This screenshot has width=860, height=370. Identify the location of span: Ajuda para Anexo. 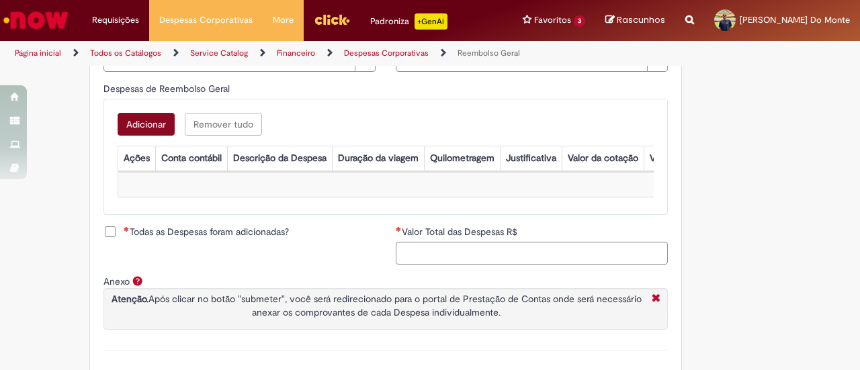
(138, 281).